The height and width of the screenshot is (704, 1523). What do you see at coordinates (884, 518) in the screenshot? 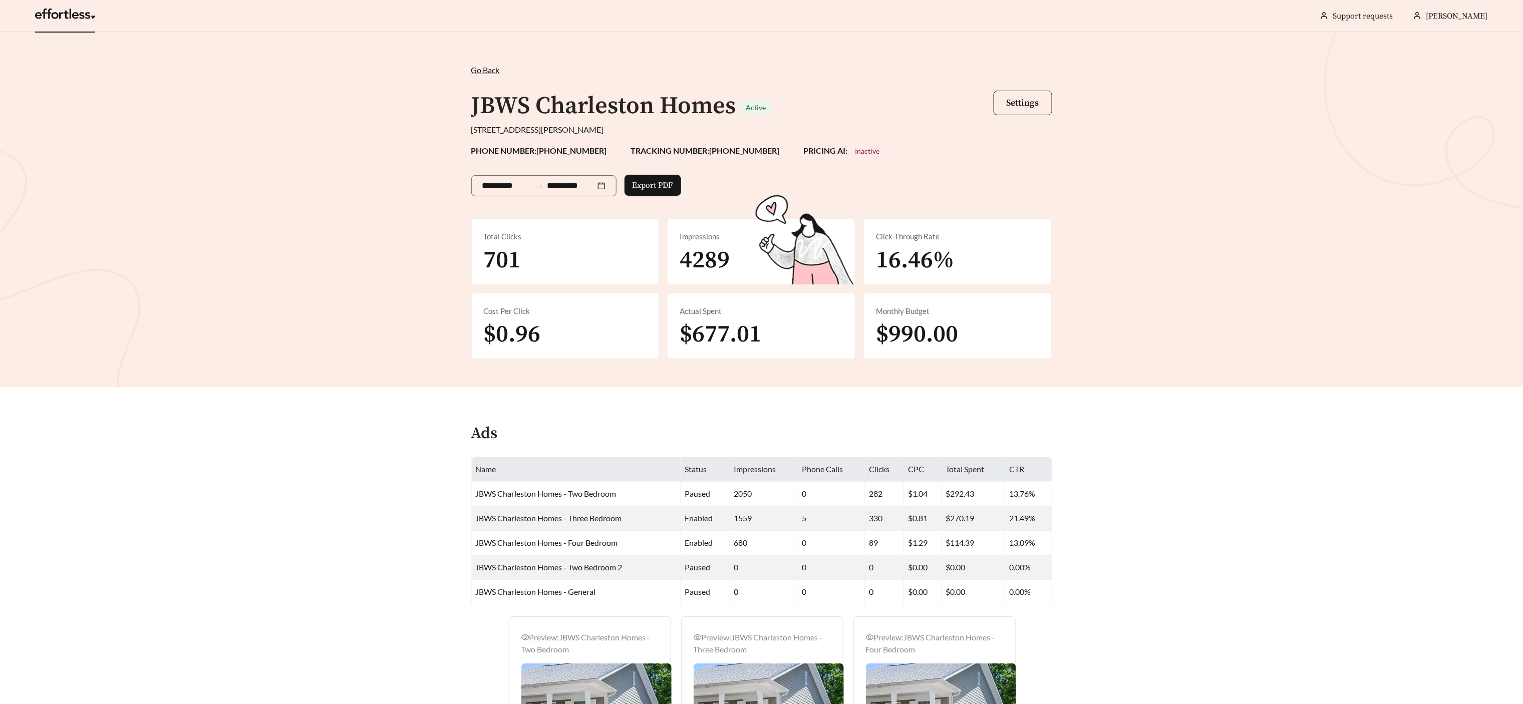
I see `td: 330` at bounding box center [884, 518].